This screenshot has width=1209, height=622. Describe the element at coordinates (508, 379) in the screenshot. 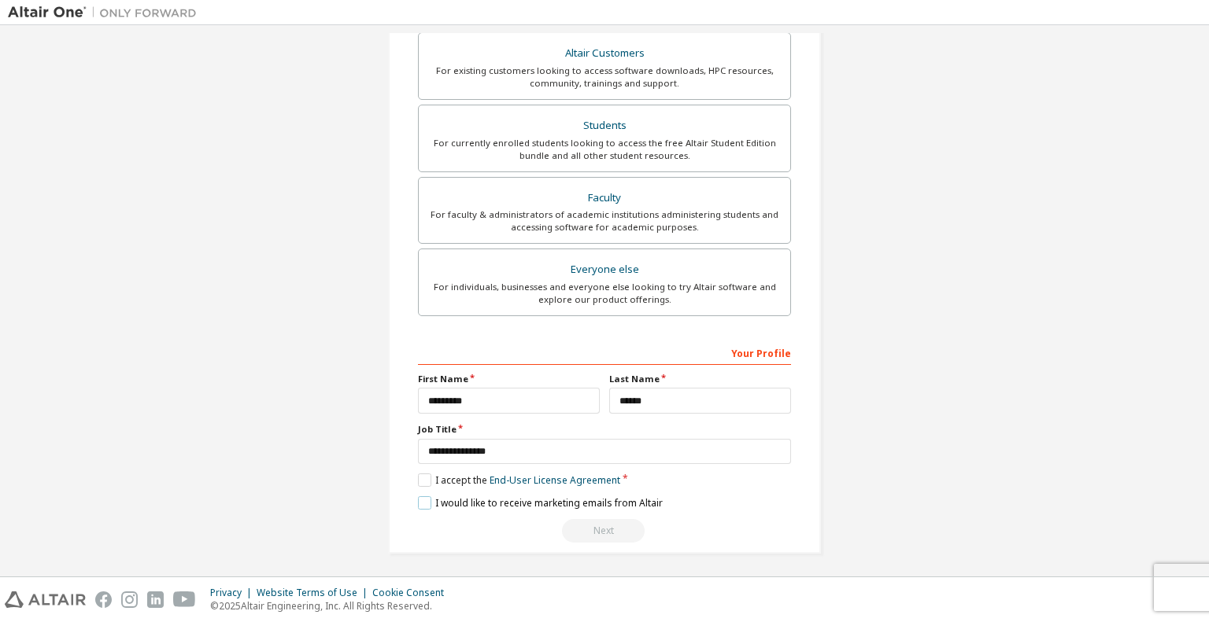

I see `label: First Name` at that location.